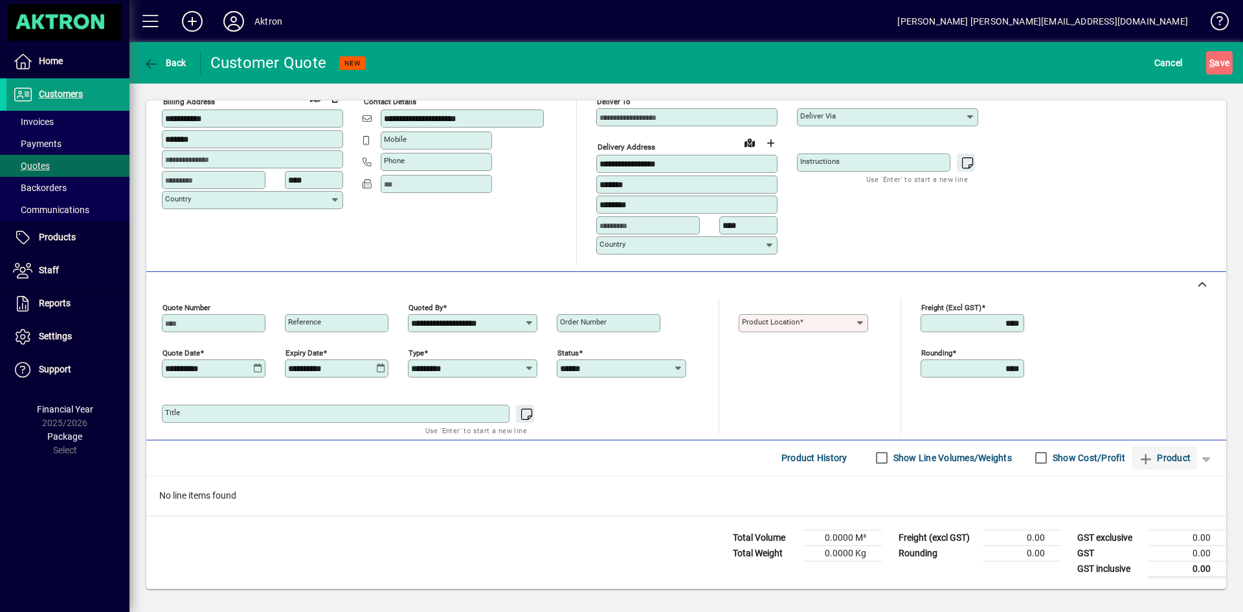 Image resolution: width=1243 pixels, height=612 pixels. I want to click on td: GST inclusive, so click(1110, 568).